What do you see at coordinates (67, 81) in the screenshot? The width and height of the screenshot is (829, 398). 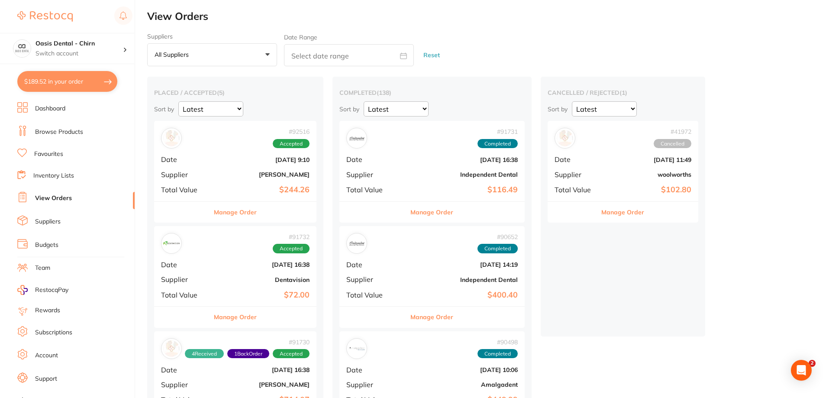 I see `button: $189.52 in your order` at bounding box center [67, 81].